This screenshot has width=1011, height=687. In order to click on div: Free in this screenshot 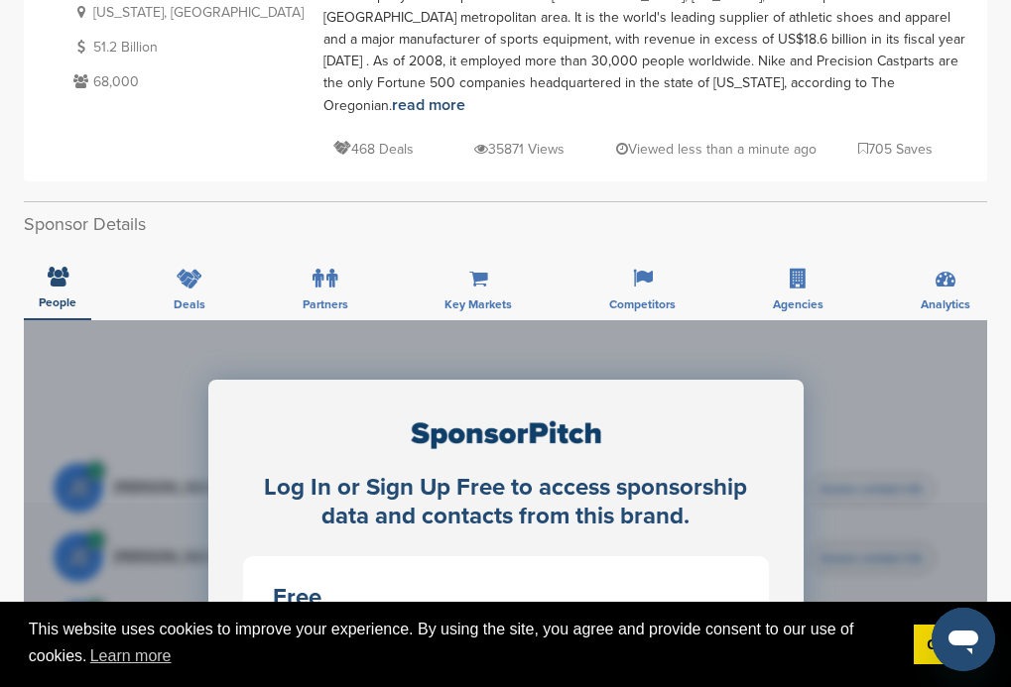, I will do `click(506, 598)`.